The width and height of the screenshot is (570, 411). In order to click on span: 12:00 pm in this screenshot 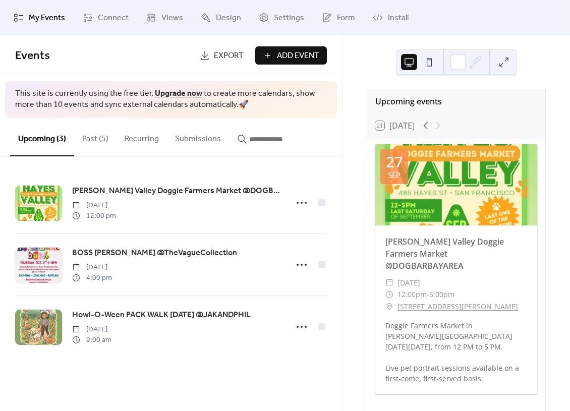, I will do `click(94, 216)`.